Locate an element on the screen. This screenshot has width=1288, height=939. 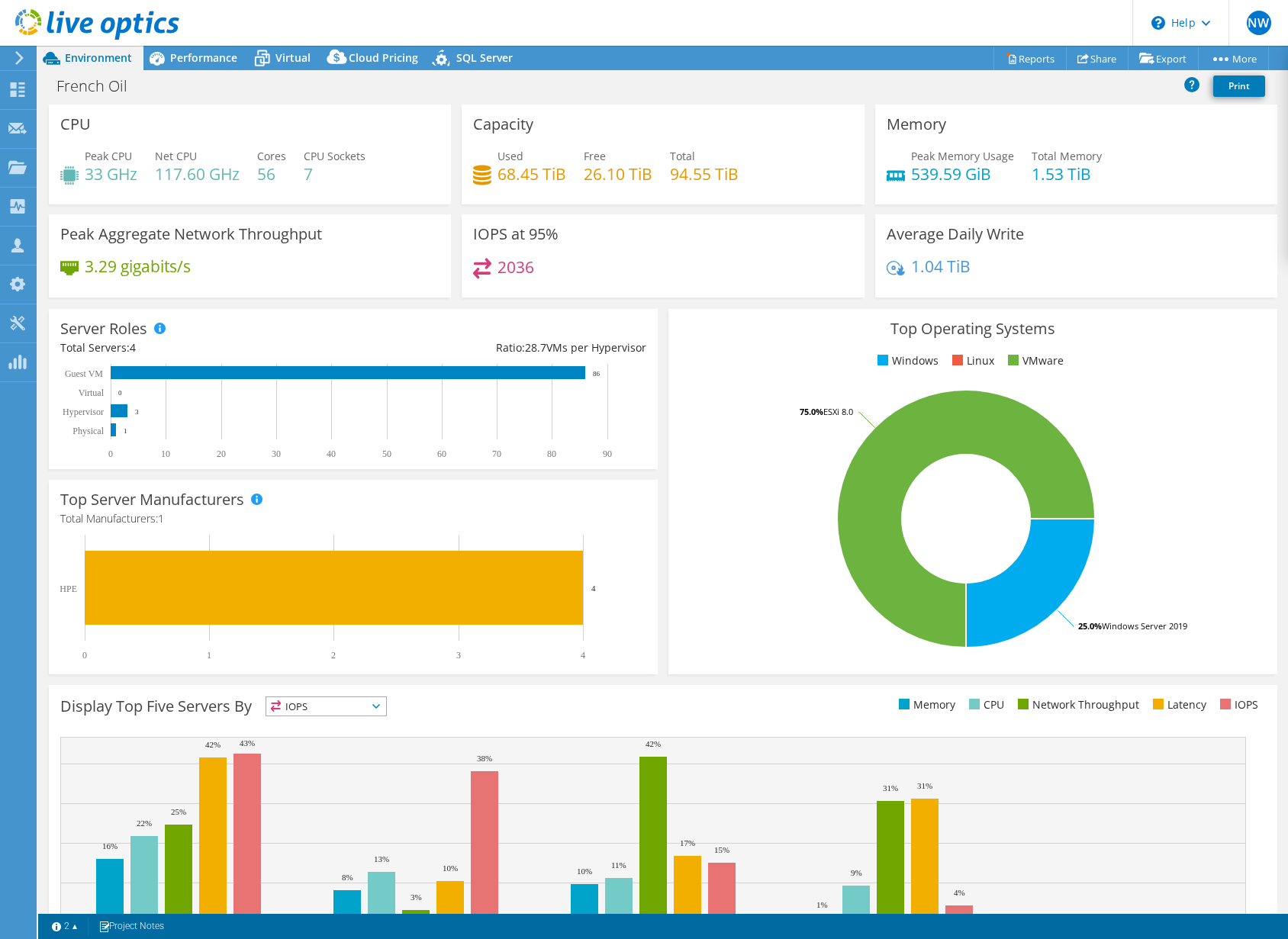
text: 80 is located at coordinates (552, 454).